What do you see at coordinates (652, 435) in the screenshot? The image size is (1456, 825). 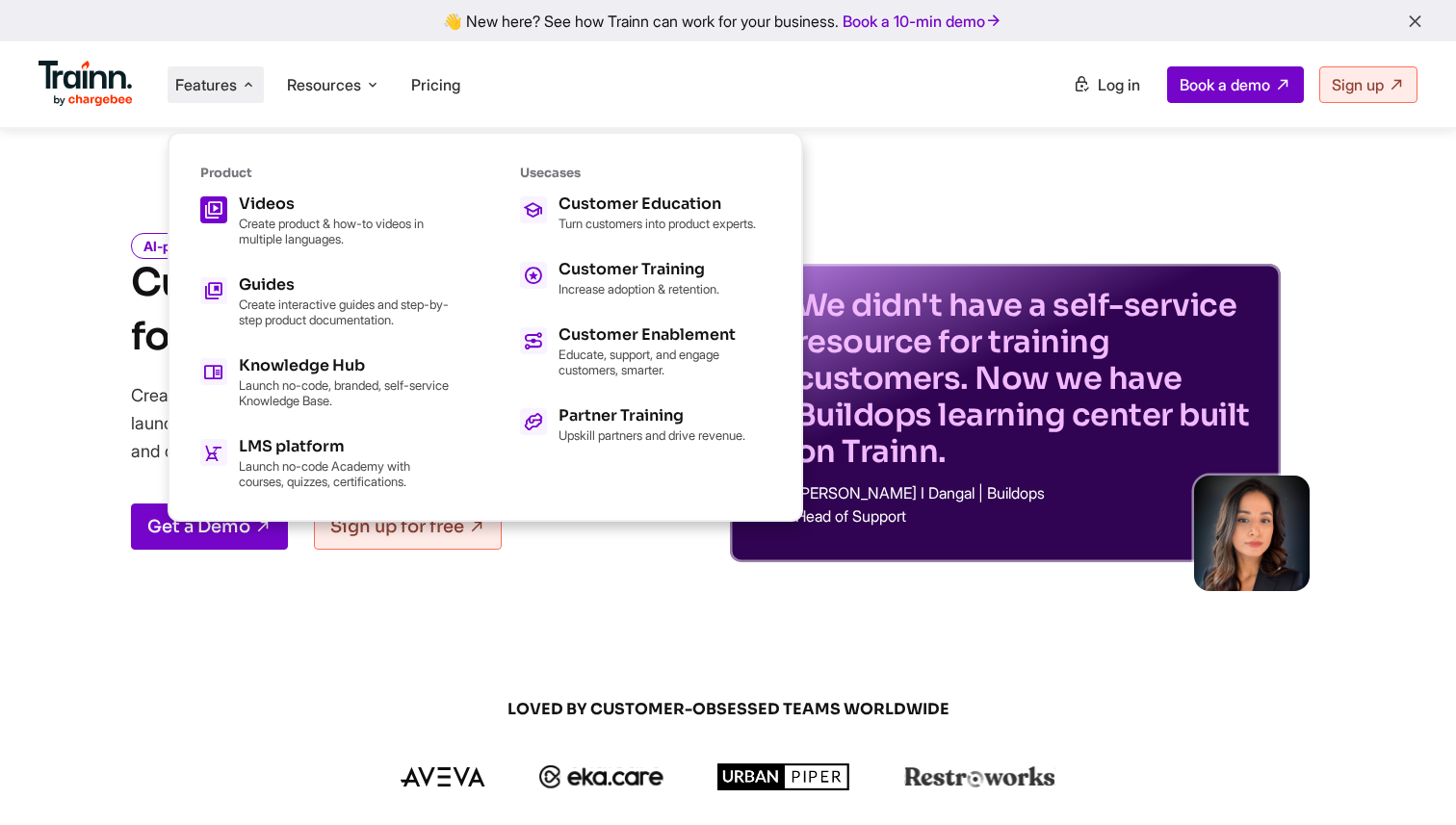 I see `p: Upskill partners and drive revenue.` at bounding box center [652, 435].